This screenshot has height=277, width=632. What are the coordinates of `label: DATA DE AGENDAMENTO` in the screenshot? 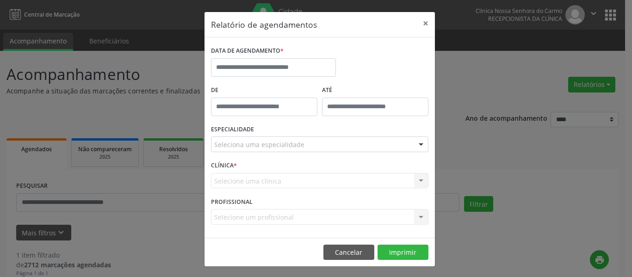 It's located at (247, 51).